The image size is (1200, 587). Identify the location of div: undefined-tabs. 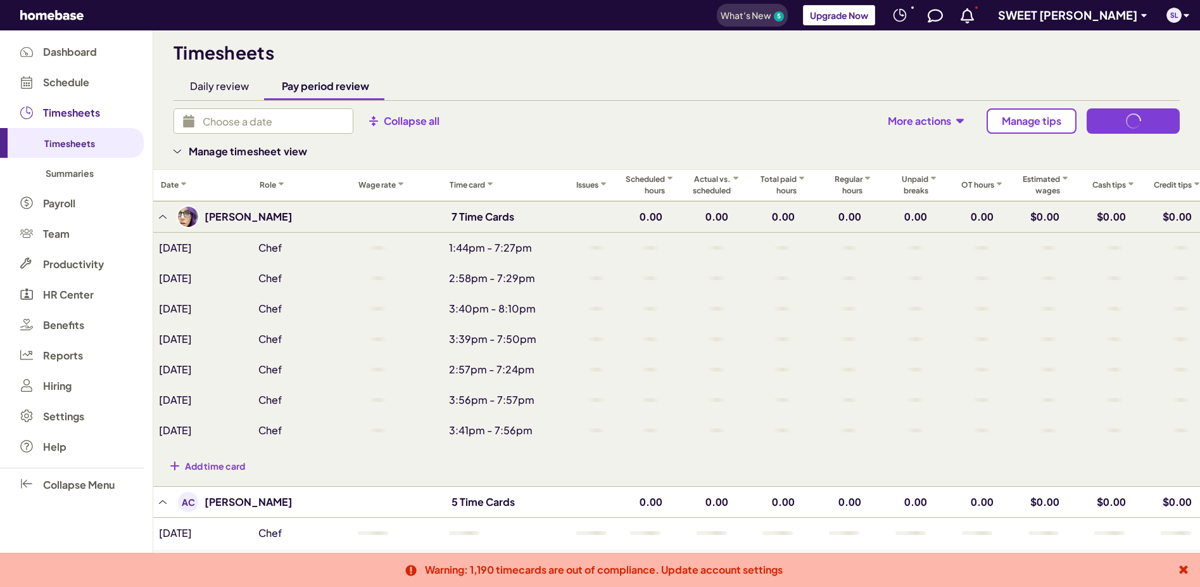
(677, 84).